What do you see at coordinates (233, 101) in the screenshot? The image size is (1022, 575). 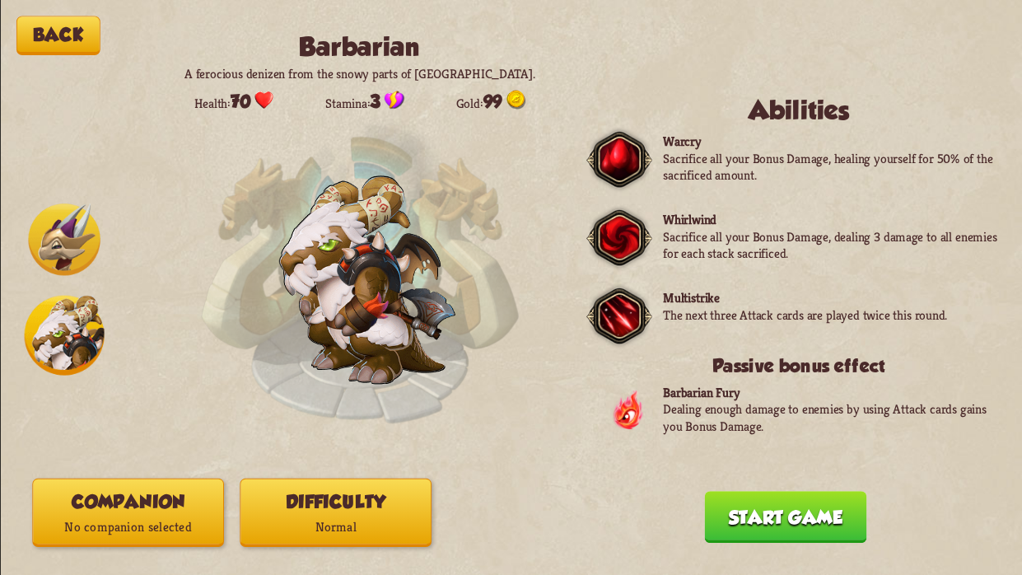 I see `div: Health:` at bounding box center [233, 101].